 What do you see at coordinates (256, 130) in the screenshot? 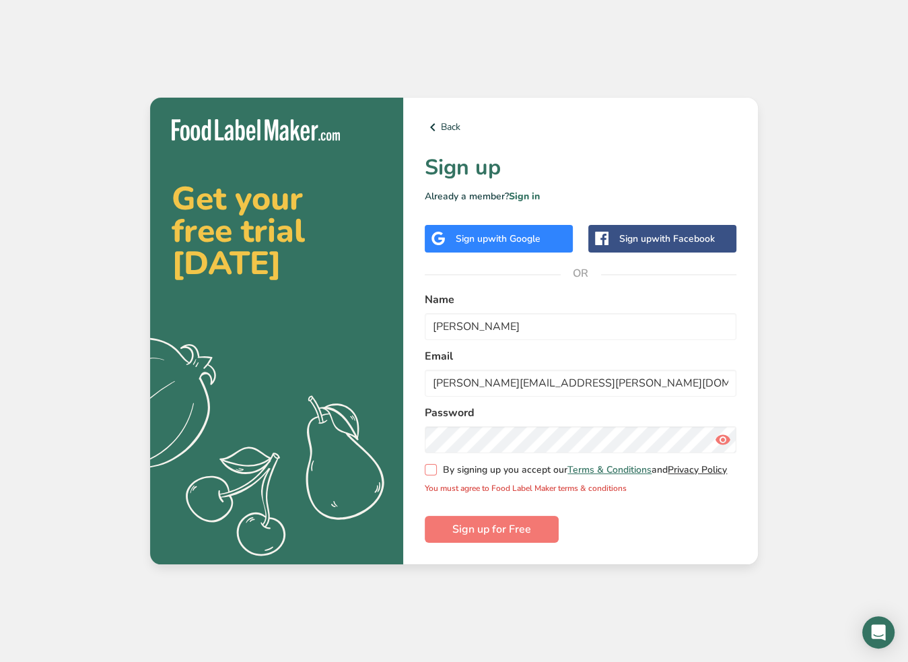
I see `img: Food Label Maker` at bounding box center [256, 130].